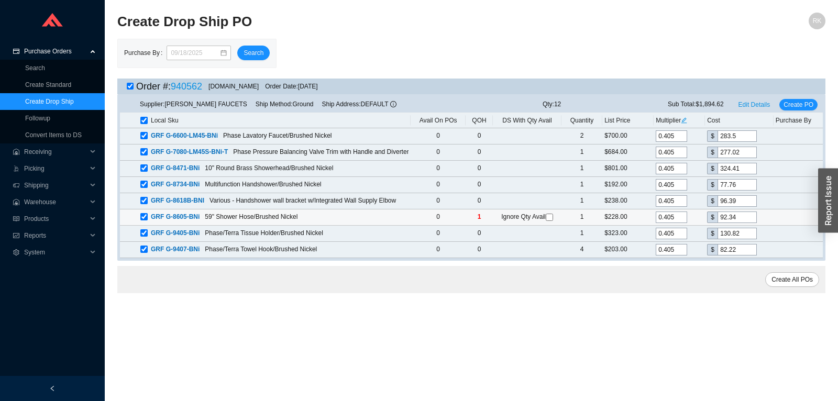 This screenshot has height=401, width=838. Describe the element at coordinates (679, 120) in the screenshot. I see `div: Multiplier` at that location.